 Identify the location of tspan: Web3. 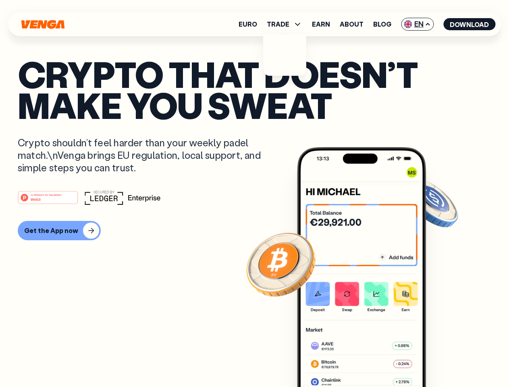
(35, 199).